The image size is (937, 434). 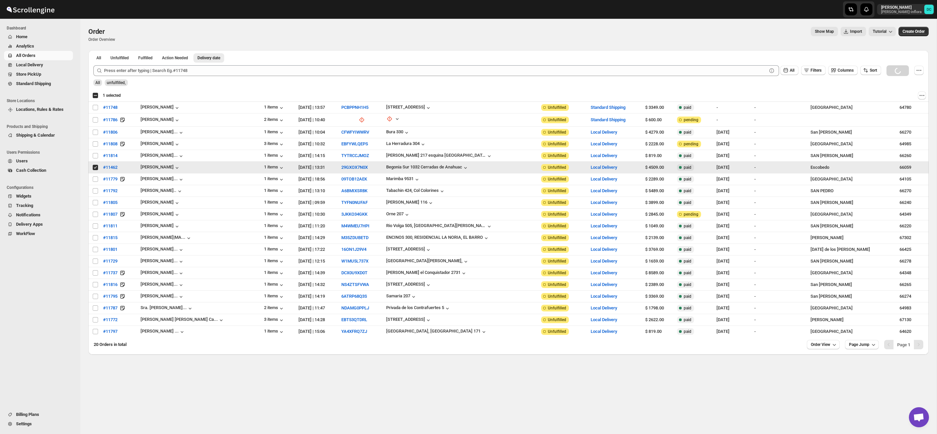 I want to click on span: #11729, so click(x=110, y=261).